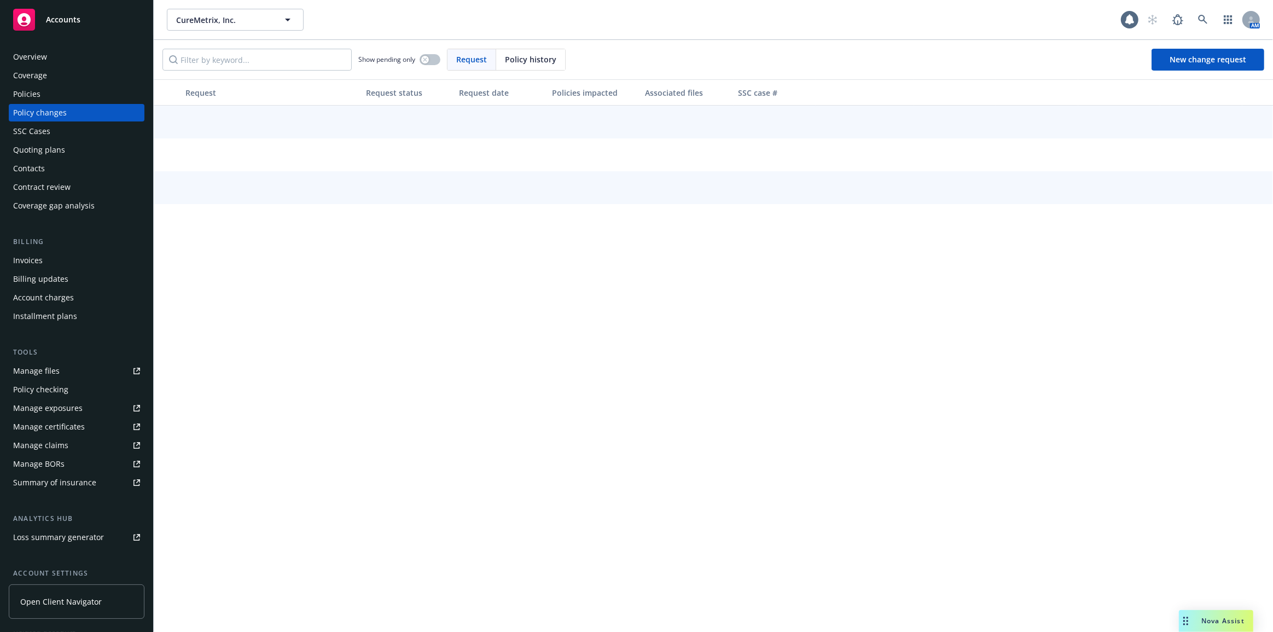 The width and height of the screenshot is (1273, 632). Describe the element at coordinates (594, 92) in the screenshot. I see `button: Policies impacted` at that location.